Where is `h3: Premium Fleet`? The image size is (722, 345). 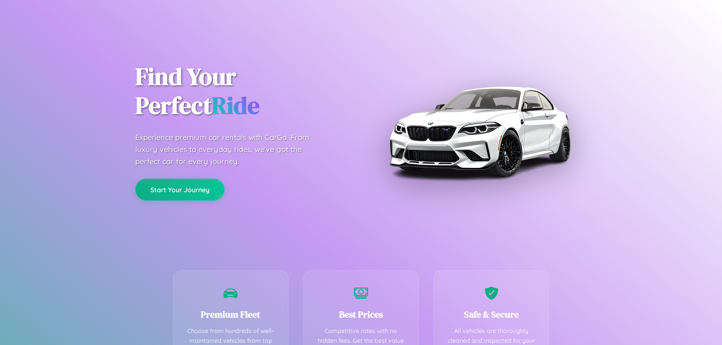 h3: Premium Fleet is located at coordinates (230, 315).